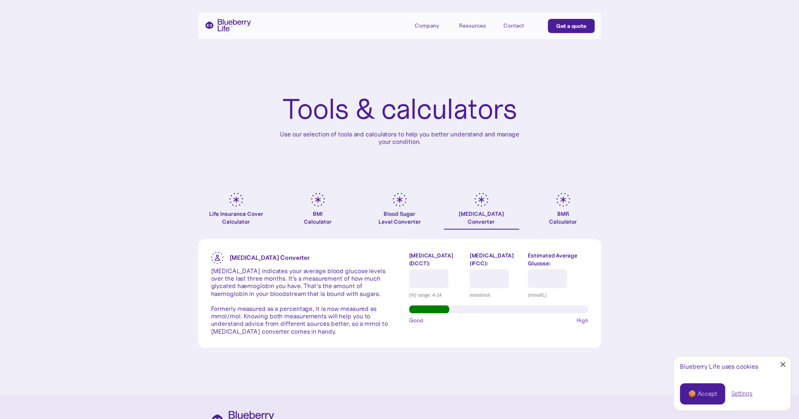 Image resolution: width=799 pixels, height=419 pixels. I want to click on div: BMI Calculator, so click(318, 218).